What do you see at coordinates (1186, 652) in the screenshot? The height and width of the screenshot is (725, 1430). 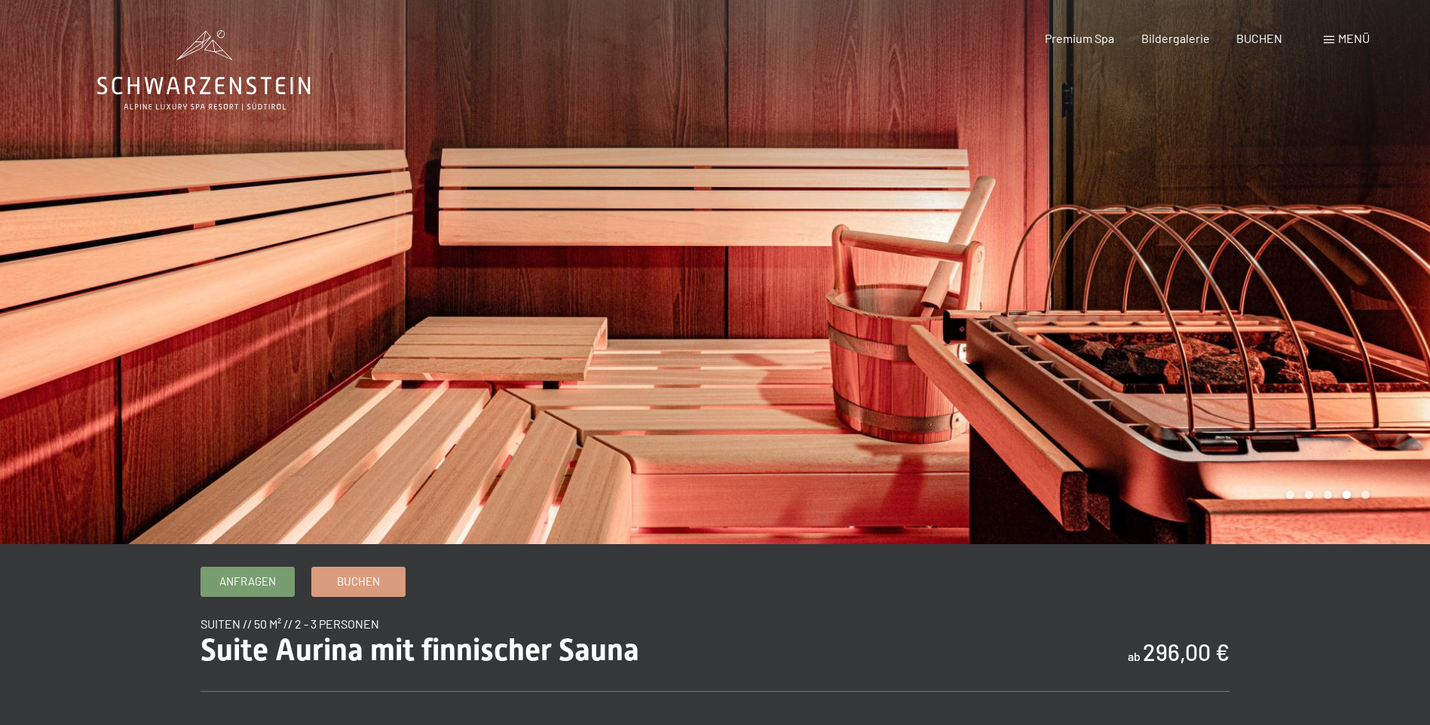 I see `b: 296,00 €` at bounding box center [1186, 652].